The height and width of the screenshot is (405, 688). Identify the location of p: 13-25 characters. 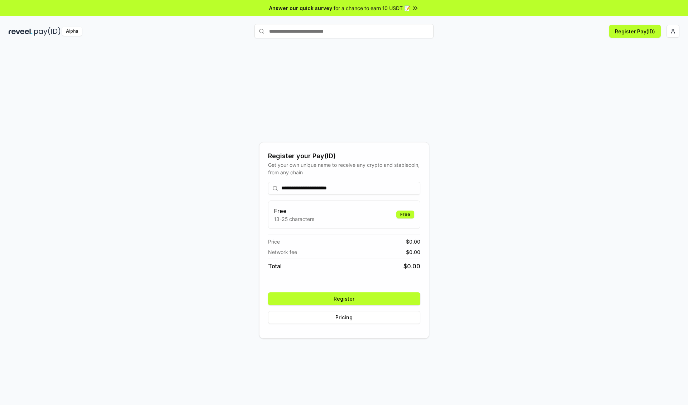
(294, 219).